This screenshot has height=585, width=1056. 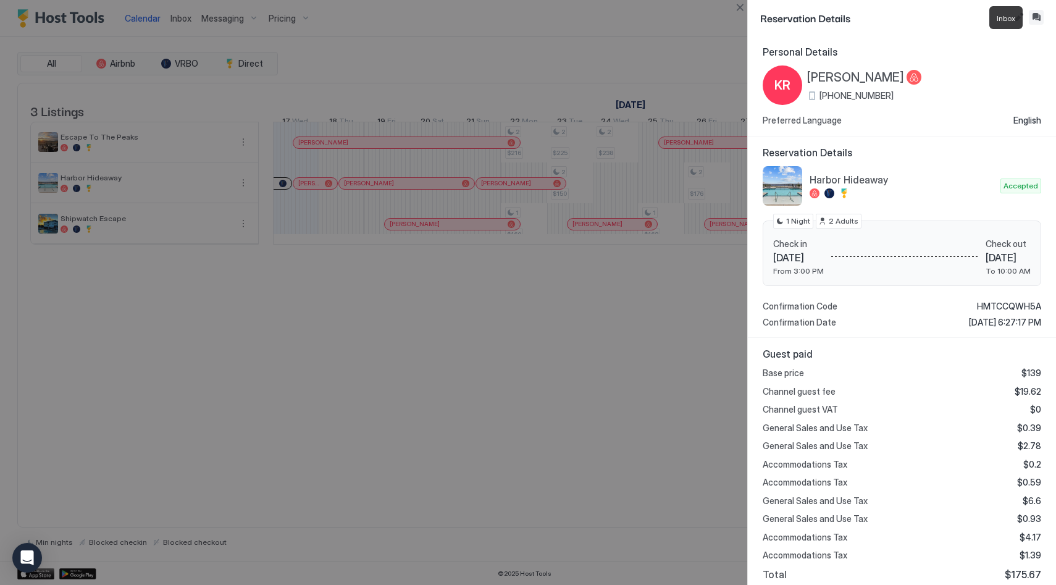 What do you see at coordinates (799, 306) in the screenshot?
I see `span: Confirmation Code` at bounding box center [799, 306].